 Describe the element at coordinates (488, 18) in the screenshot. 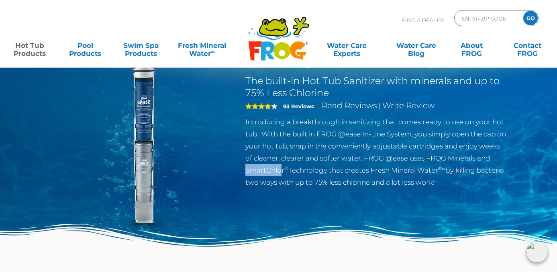

I see `input: Zip Code Form` at that location.